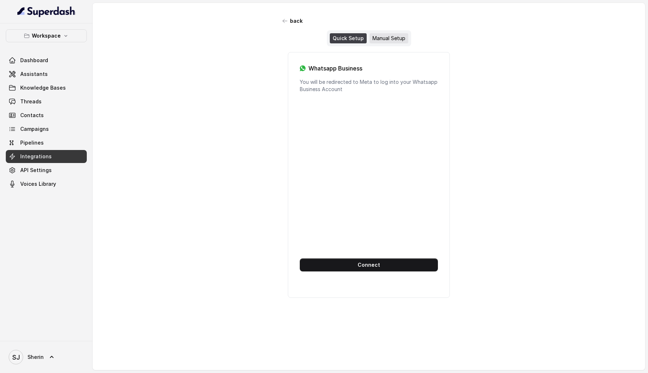 The image size is (648, 373). What do you see at coordinates (46, 115) in the screenshot?
I see `a: Contacts` at bounding box center [46, 115].